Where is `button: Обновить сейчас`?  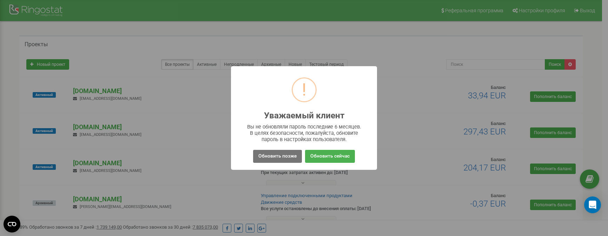 button: Обновить сейчас is located at coordinates (330, 156).